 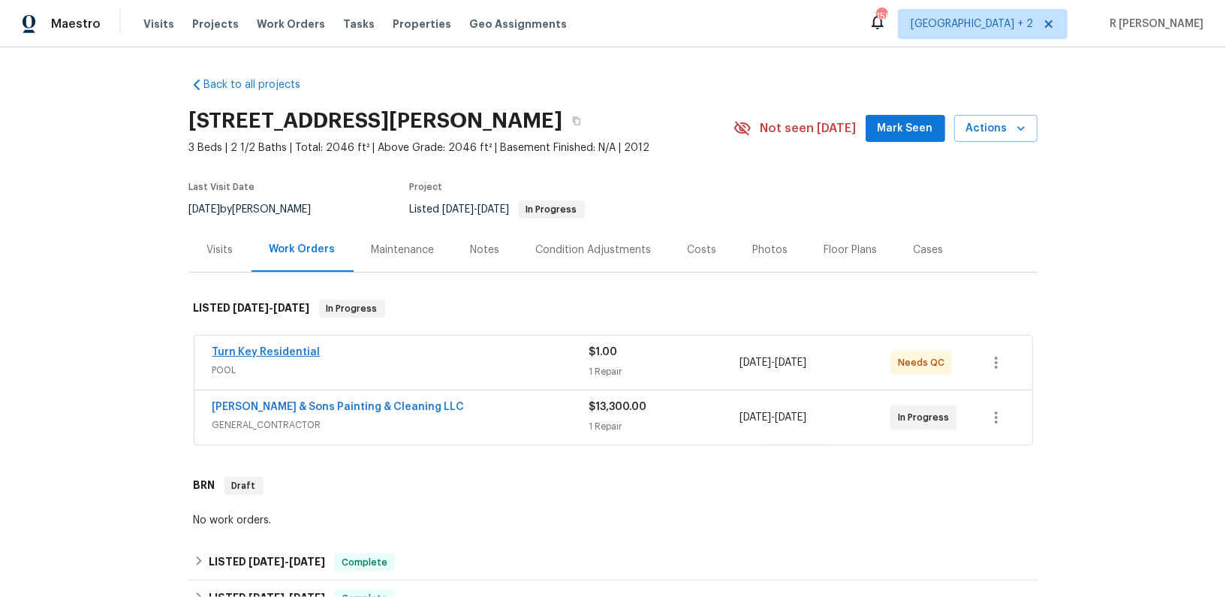 What do you see at coordinates (485, 250) in the screenshot?
I see `div: Notes` at bounding box center [485, 250].